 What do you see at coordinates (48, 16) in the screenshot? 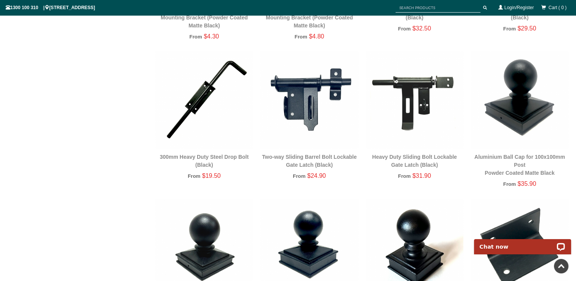
I see `p: Chat now` at bounding box center [48, 16].